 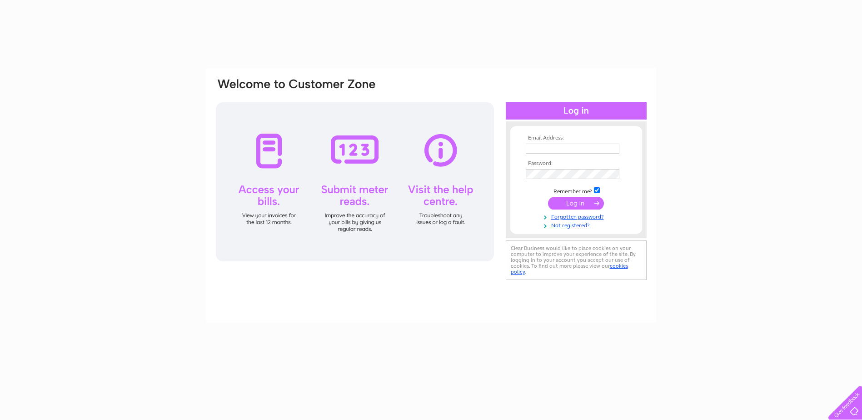 I want to click on input: Submit, so click(x=576, y=203).